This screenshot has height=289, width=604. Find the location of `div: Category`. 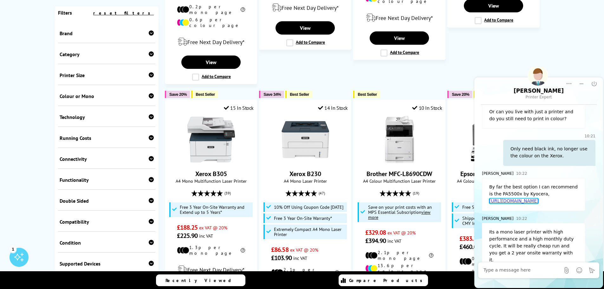

div: Category is located at coordinates (107, 54).